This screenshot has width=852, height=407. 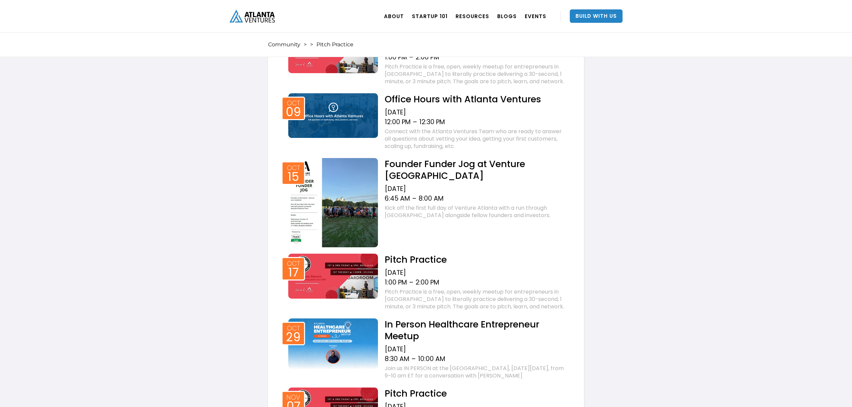 I want to click on div: 17, so click(x=293, y=273).